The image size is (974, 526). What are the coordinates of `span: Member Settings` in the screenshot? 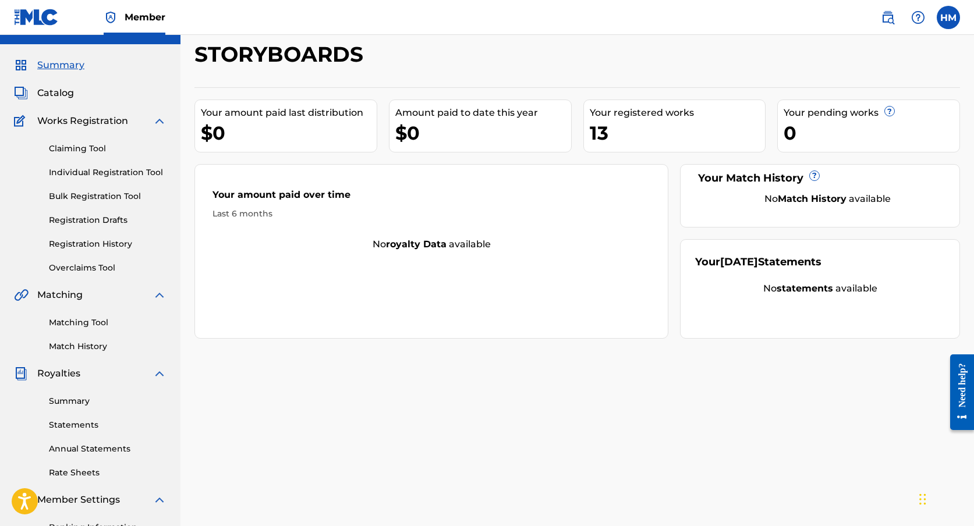 It's located at (79, 500).